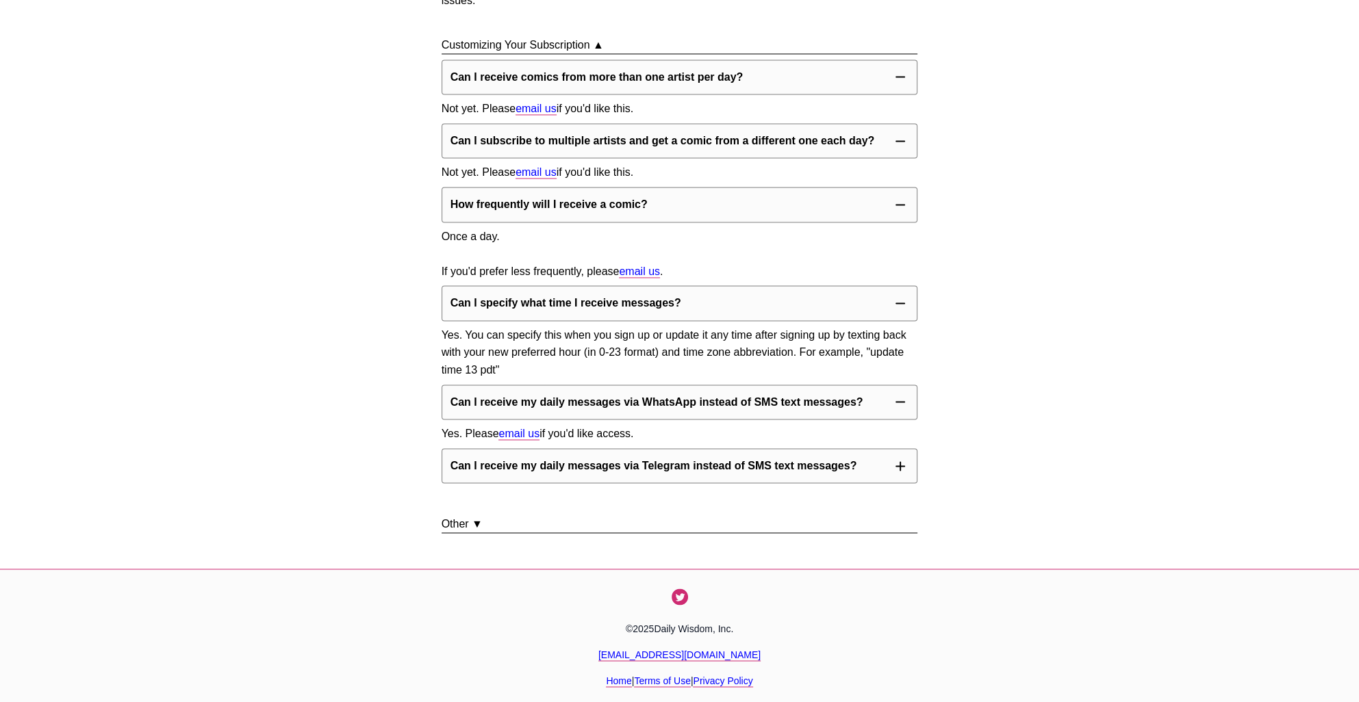 This screenshot has width=1359, height=702. Describe the element at coordinates (657, 403) in the screenshot. I see `p: Can I receive my daily messages via WhatsApp instead of SMS text messages?` at that location.